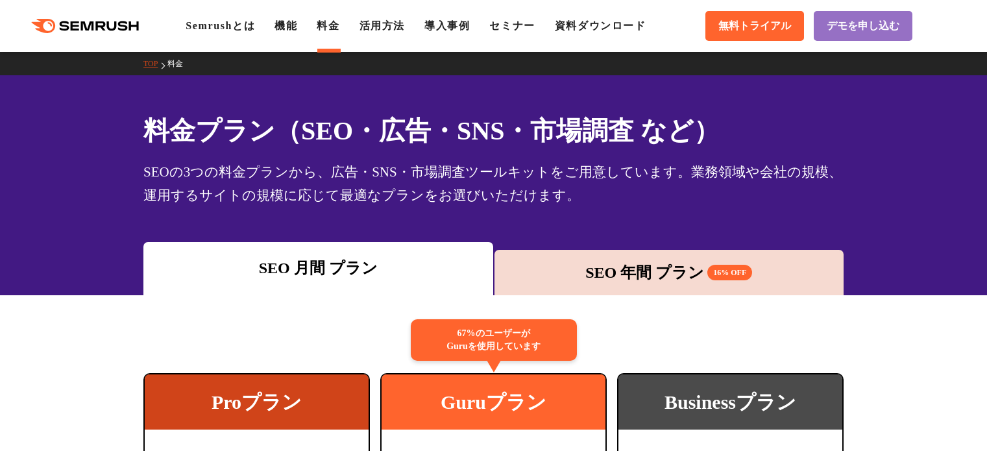 The image size is (987, 451). What do you see at coordinates (755, 26) in the screenshot?
I see `a: 無料トライアル` at bounding box center [755, 26].